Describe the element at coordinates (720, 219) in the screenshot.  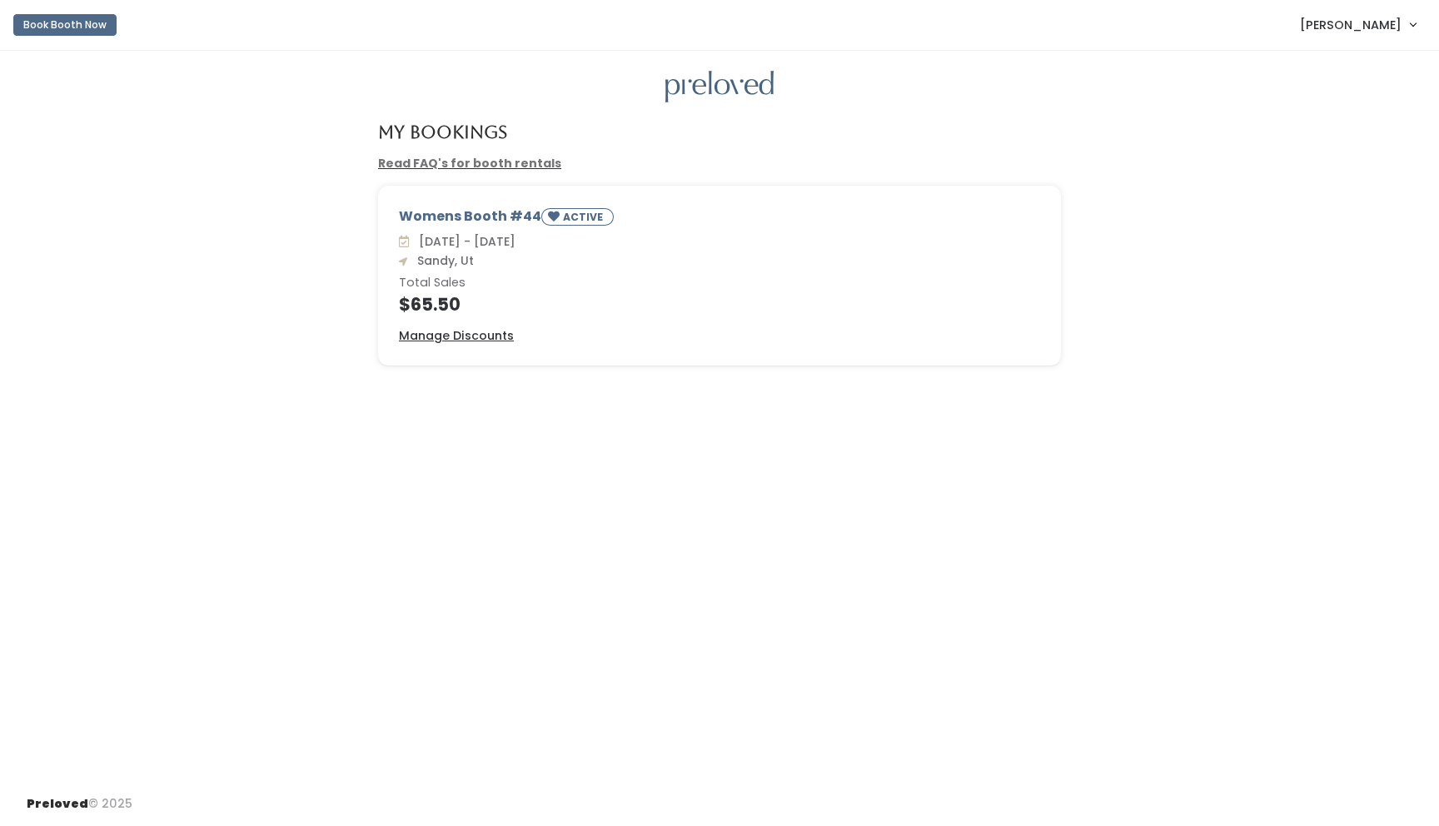
I see `div: Womens Booth #44` at that location.